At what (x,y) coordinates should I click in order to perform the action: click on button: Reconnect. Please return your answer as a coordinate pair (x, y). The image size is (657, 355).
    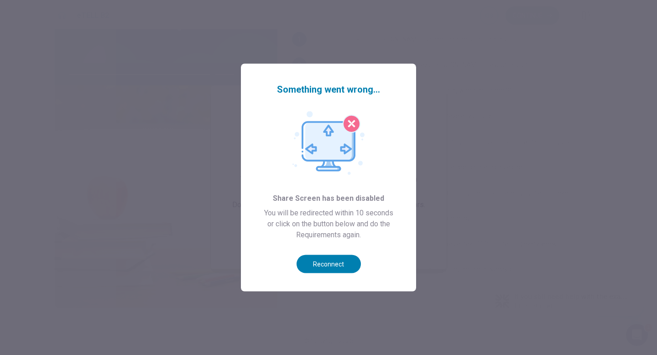
    Looking at the image, I should click on (328, 264).